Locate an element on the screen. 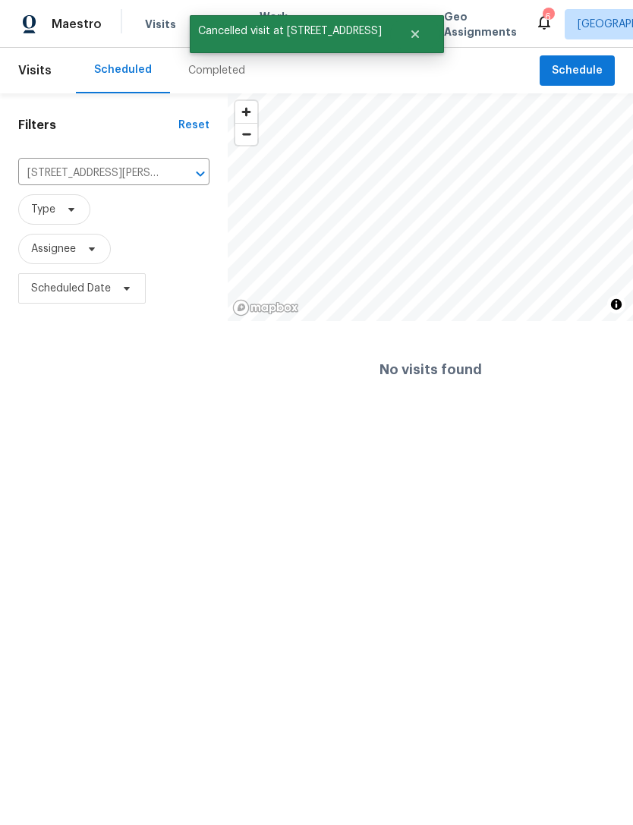 This screenshot has width=633, height=825. span: Schedule is located at coordinates (577, 71).